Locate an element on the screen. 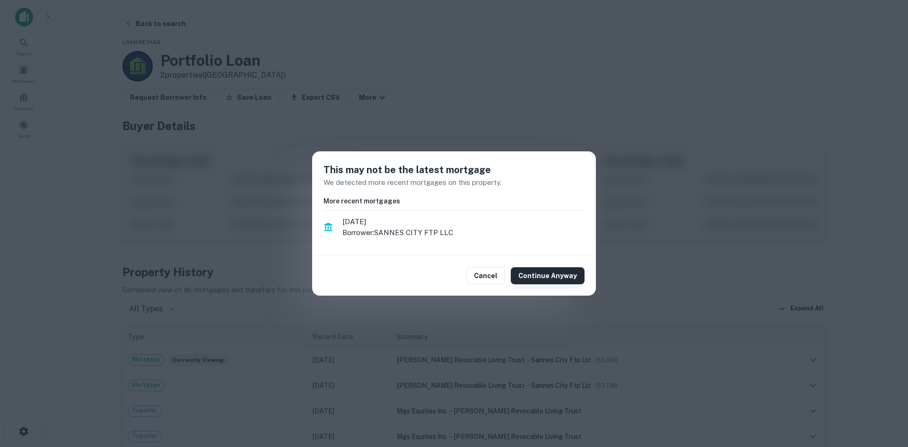 The image size is (908, 447). div: Chat Widget is located at coordinates (884, 364).